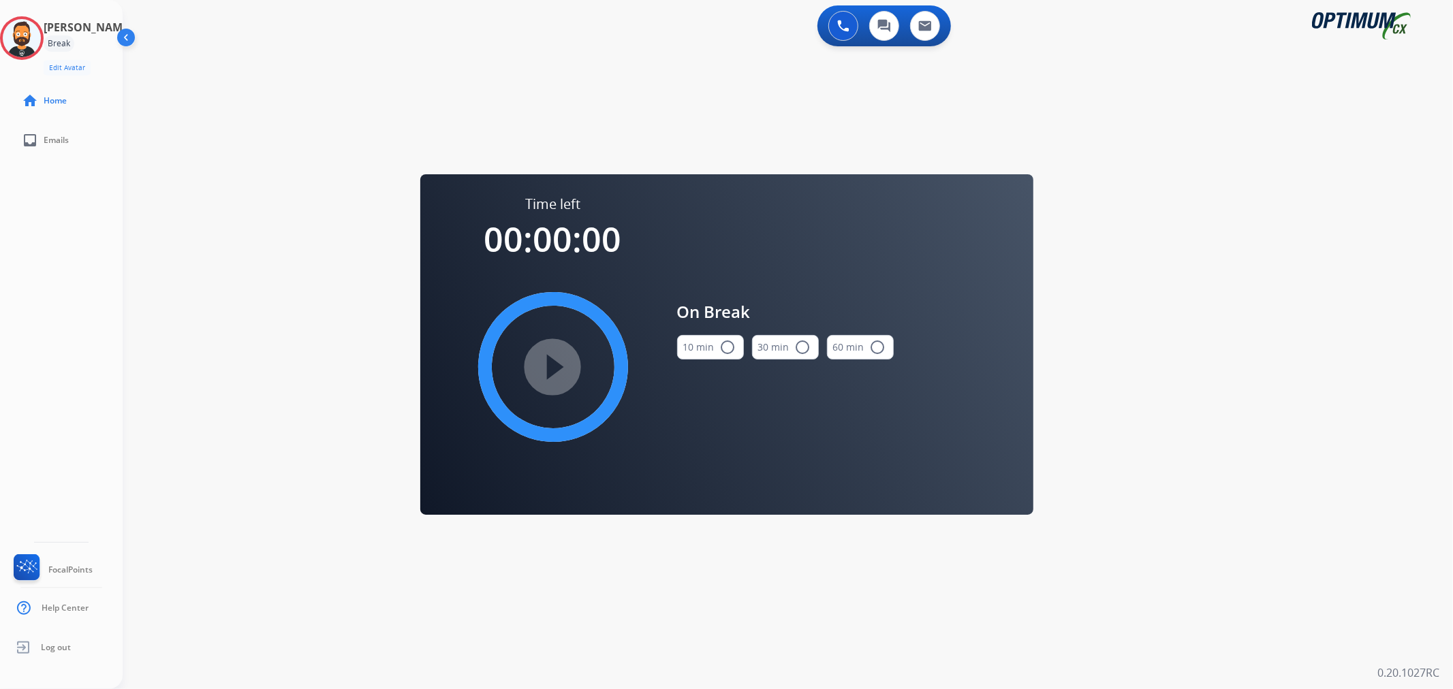  I want to click on button: Edit Avatar, so click(67, 67).